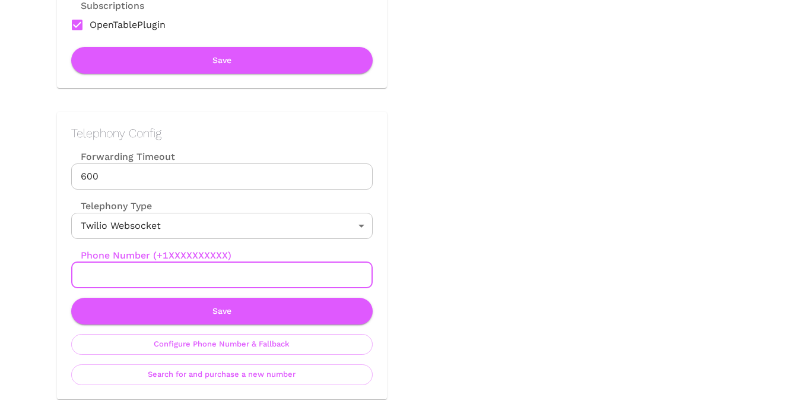 The height and width of the screenshot is (400, 797). Describe the element at coordinates (222, 133) in the screenshot. I see `h2: Telephony Config` at that location.